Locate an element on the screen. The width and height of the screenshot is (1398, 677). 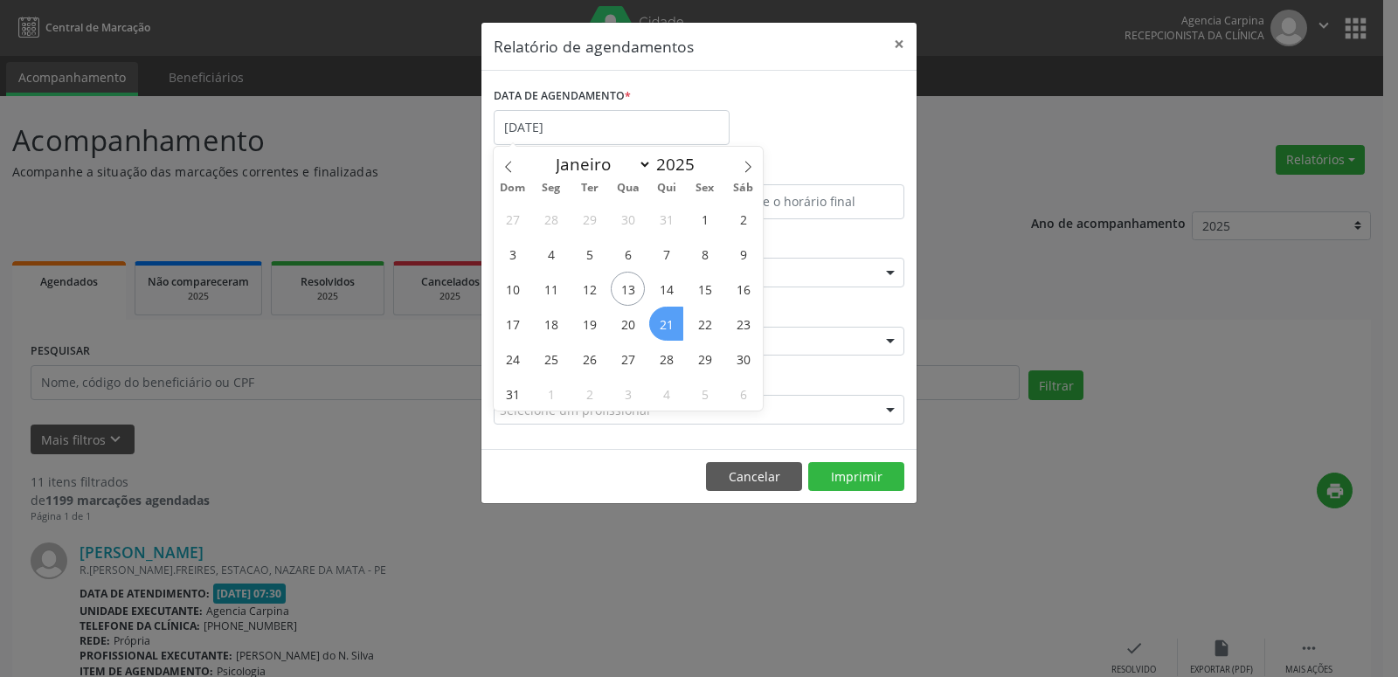
input: Year is located at coordinates (681, 164).